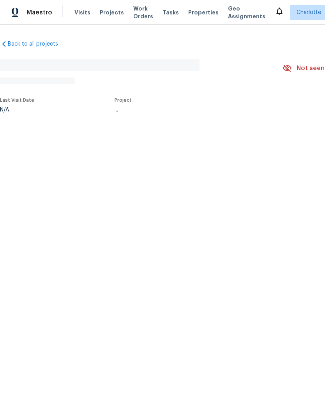 The height and width of the screenshot is (417, 325). I want to click on span: Visits, so click(82, 12).